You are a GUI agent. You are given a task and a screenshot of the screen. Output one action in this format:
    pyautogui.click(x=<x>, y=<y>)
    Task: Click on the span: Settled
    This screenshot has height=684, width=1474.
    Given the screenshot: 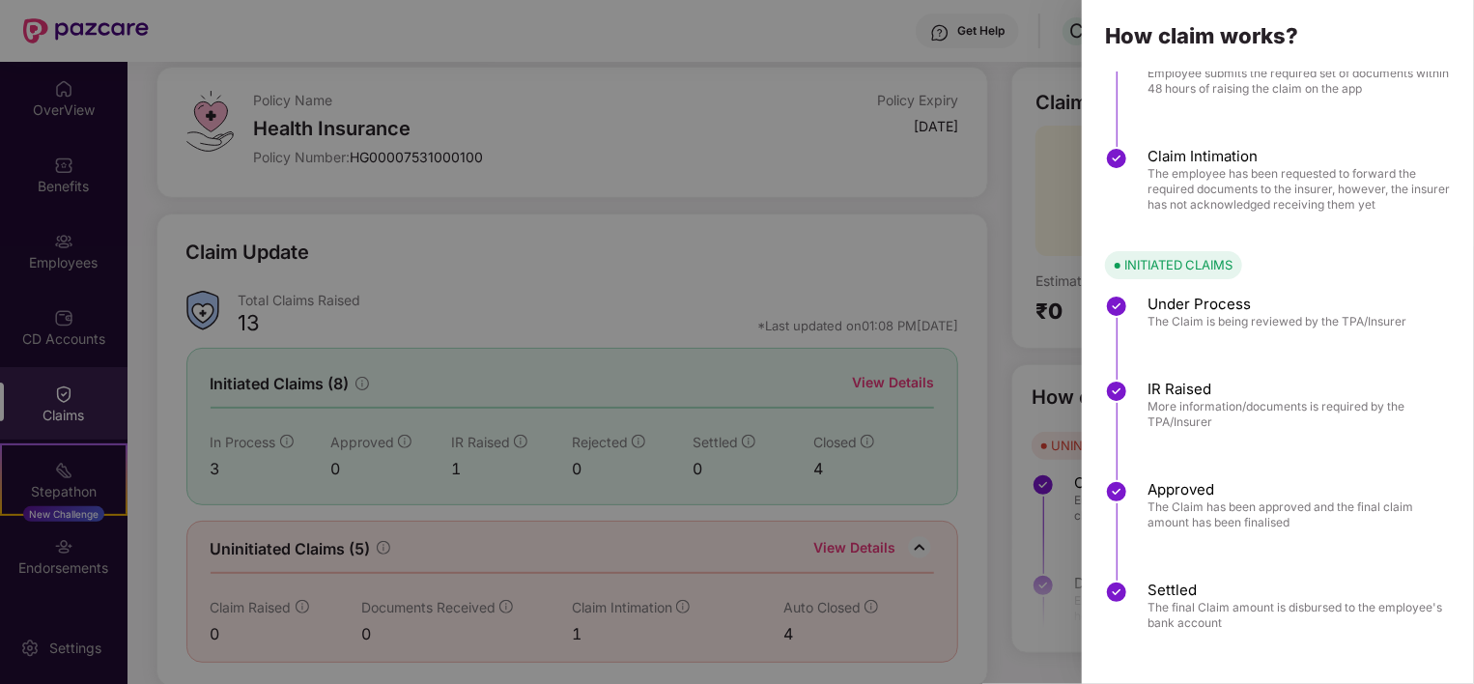 What is the action you would take?
    pyautogui.click(x=1301, y=590)
    